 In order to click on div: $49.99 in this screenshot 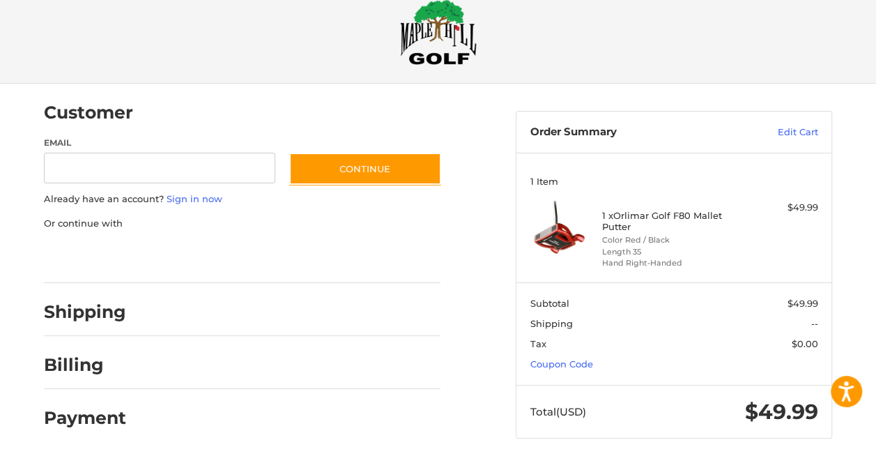, I will do `click(781, 208)`.